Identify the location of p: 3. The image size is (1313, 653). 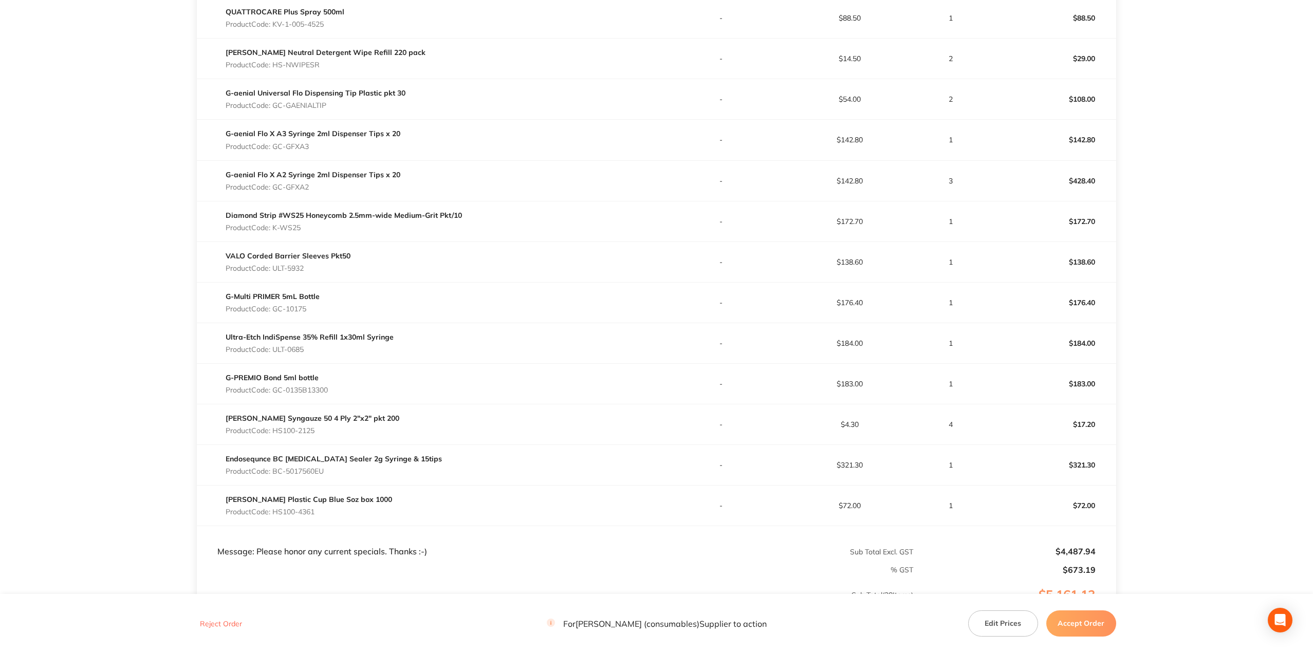
(950, 181).